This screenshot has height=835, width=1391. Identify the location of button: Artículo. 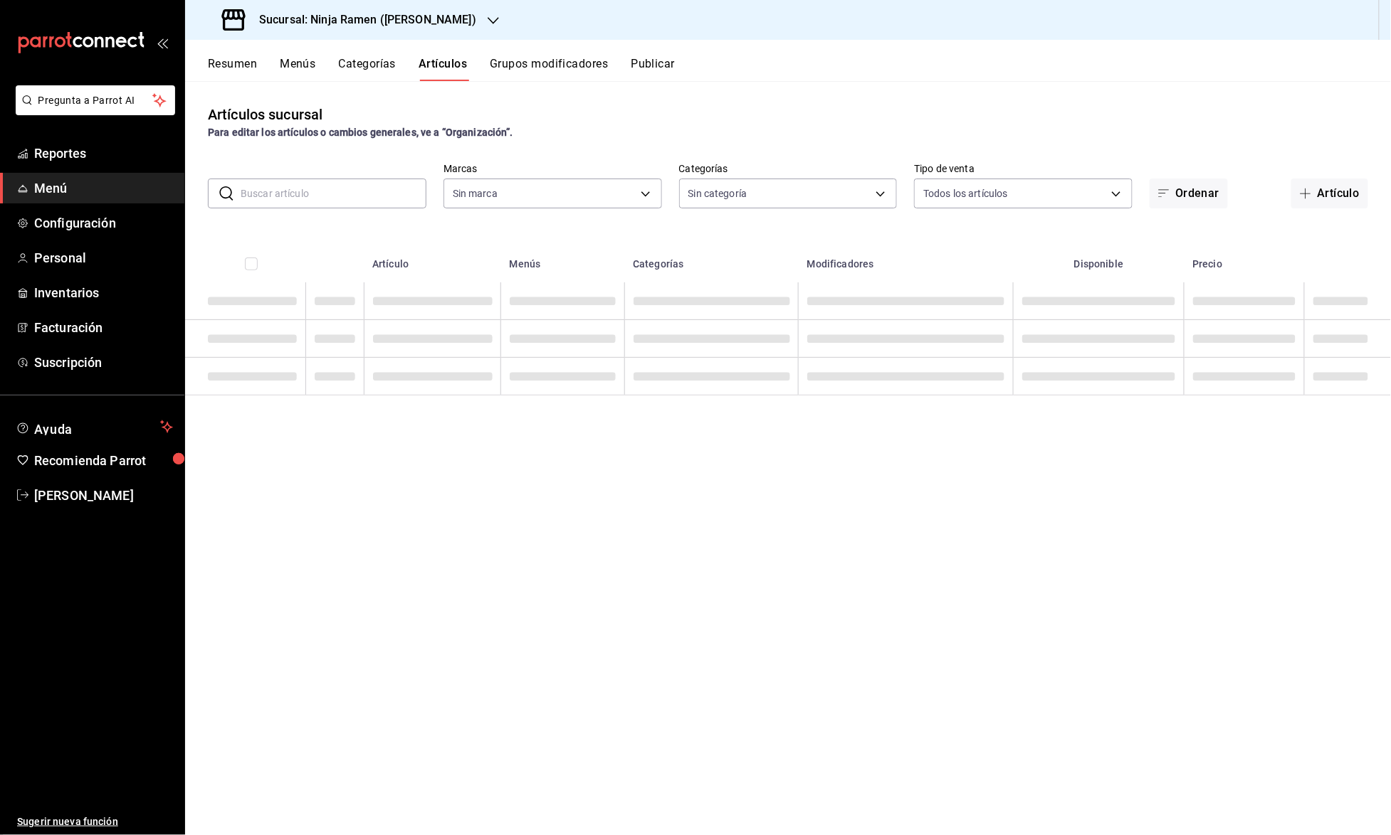
(1329, 194).